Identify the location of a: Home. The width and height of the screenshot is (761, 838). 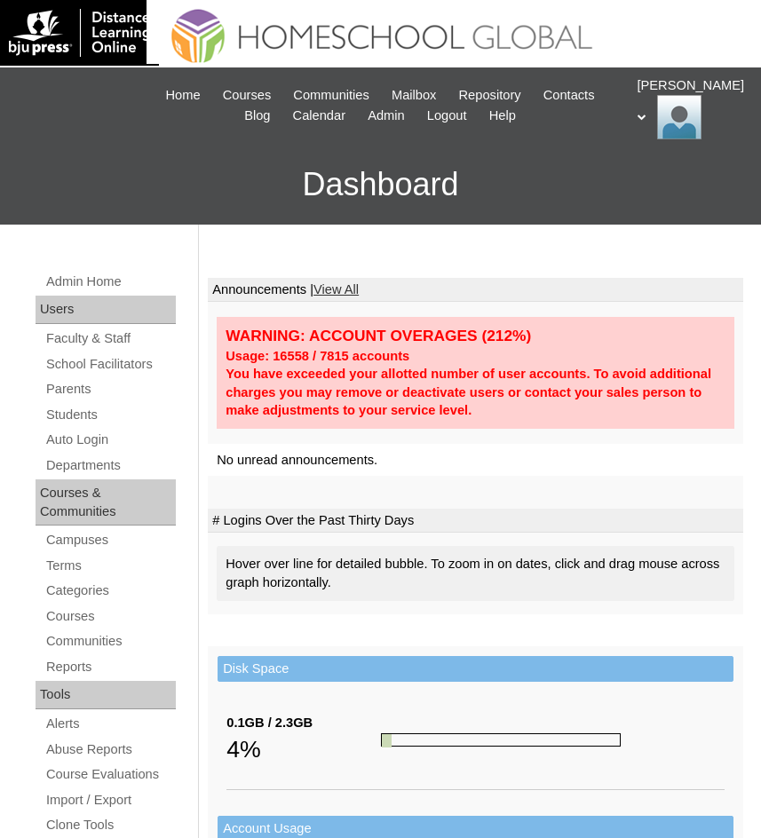
(182, 95).